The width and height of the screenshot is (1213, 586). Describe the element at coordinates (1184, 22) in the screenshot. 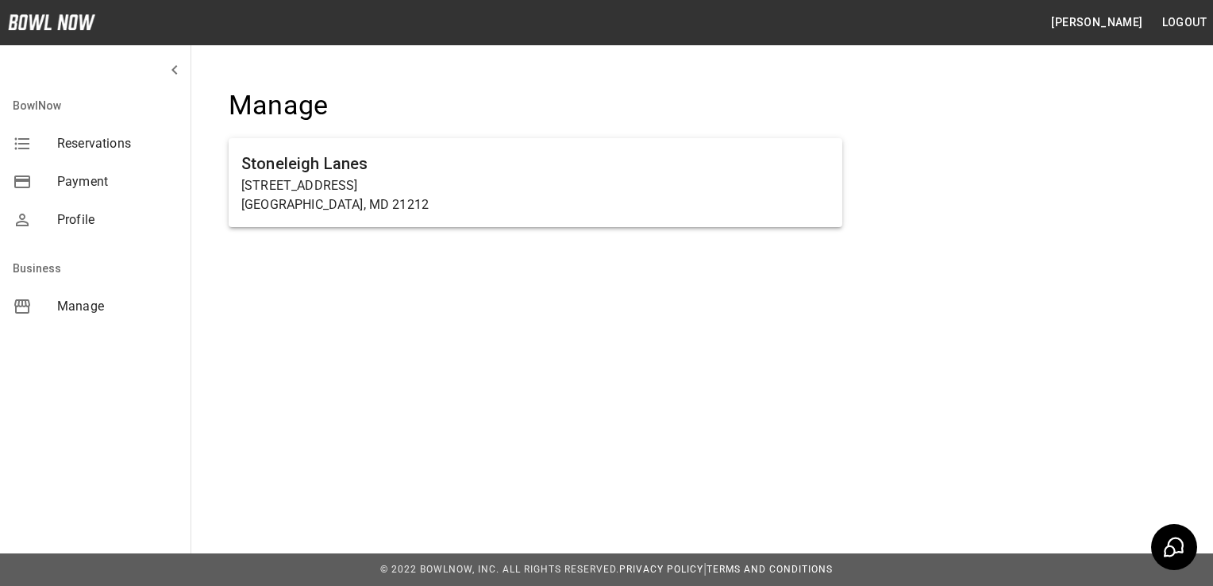

I see `button: Logout` at that location.